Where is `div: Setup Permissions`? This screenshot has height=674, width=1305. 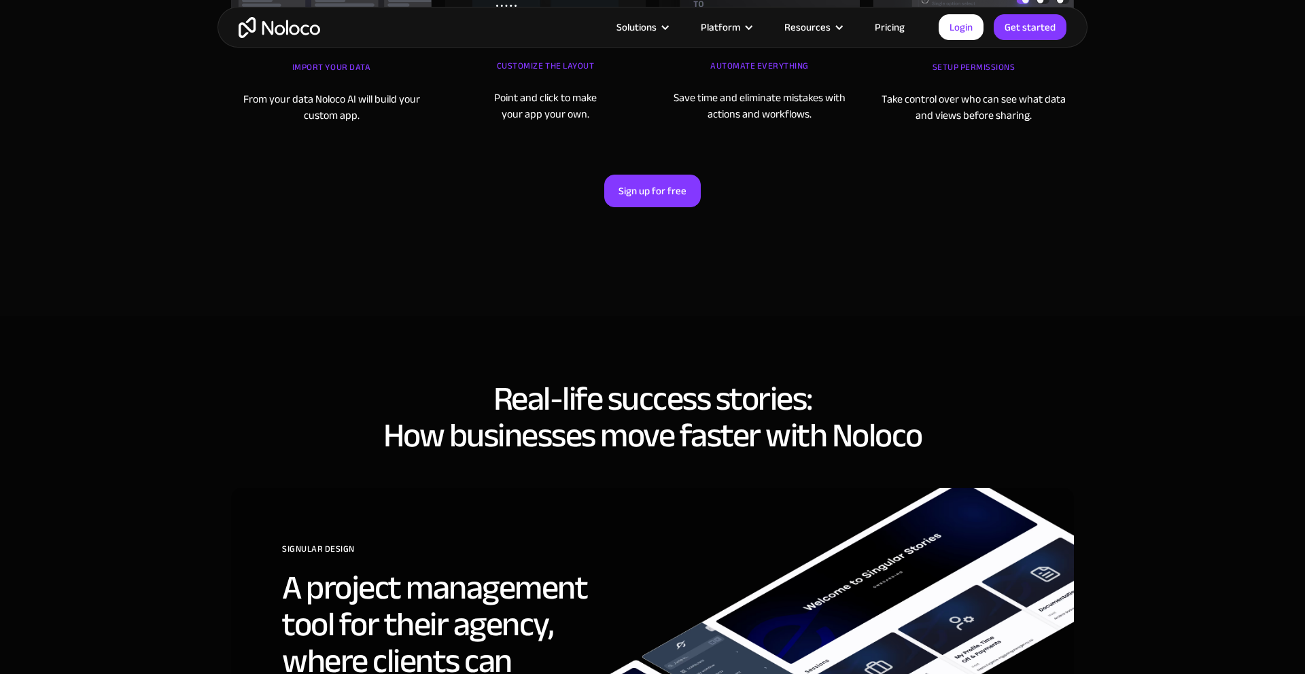 div: Setup Permissions is located at coordinates (973, 74).